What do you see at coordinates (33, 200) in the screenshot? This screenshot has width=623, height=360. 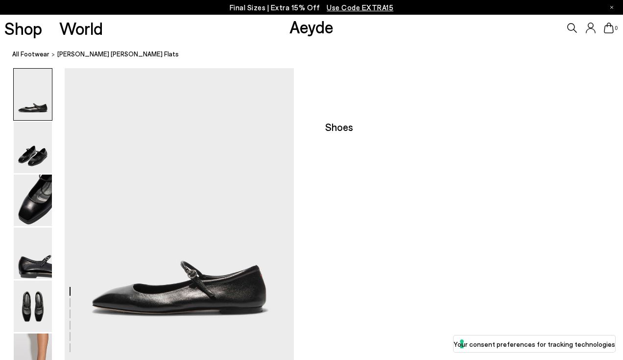 I see `img: Uma Mary-Jane Flats - Image 3` at bounding box center [33, 200].